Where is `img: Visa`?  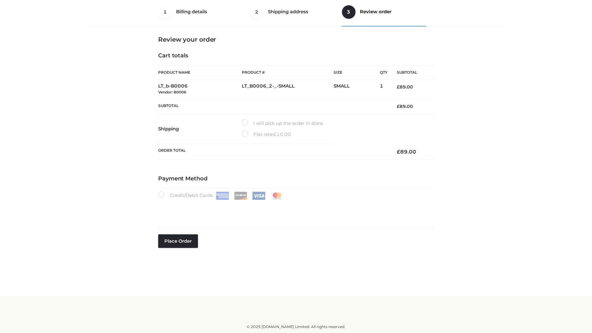
img: Visa is located at coordinates (259, 196).